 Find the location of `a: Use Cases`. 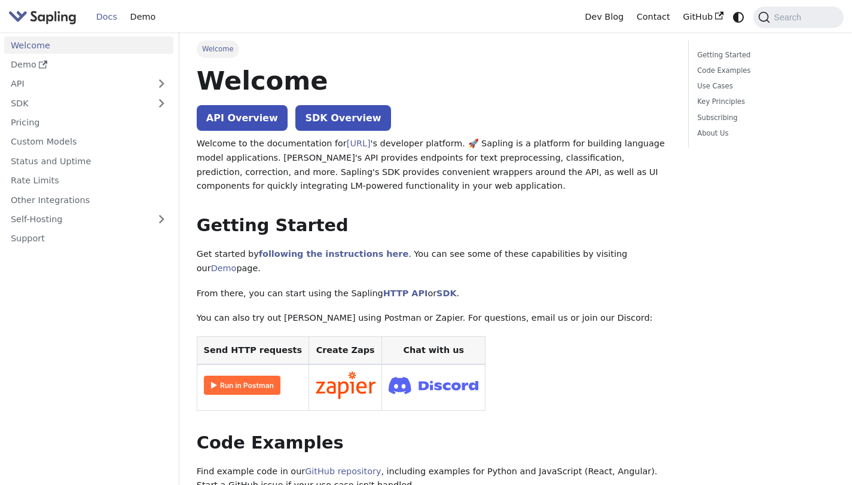

a: Use Cases is located at coordinates (763, 86).